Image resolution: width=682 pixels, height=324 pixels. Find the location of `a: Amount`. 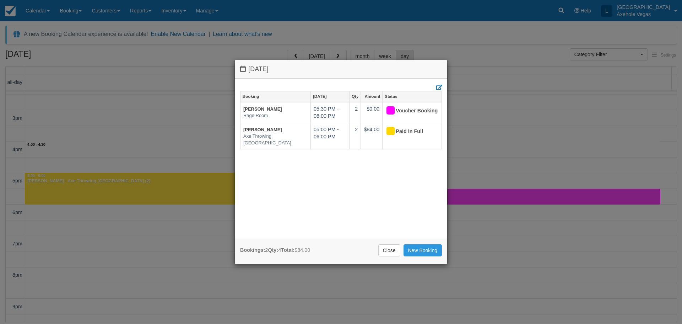

a: Amount is located at coordinates (371, 96).